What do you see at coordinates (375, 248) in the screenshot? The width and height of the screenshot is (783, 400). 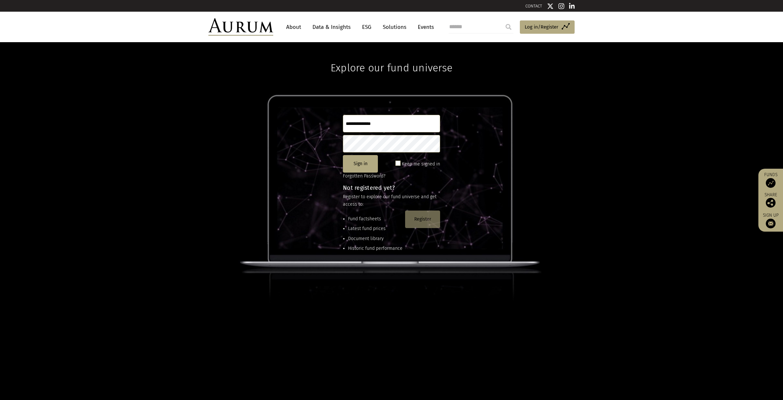 I see `li: Historic fund performance` at bounding box center [375, 248].